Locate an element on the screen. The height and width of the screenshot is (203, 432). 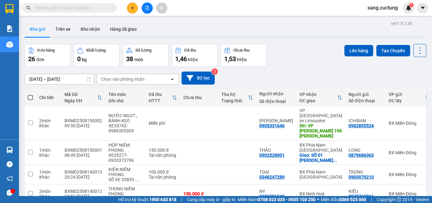
span: món is located at coordinates (139, 60).